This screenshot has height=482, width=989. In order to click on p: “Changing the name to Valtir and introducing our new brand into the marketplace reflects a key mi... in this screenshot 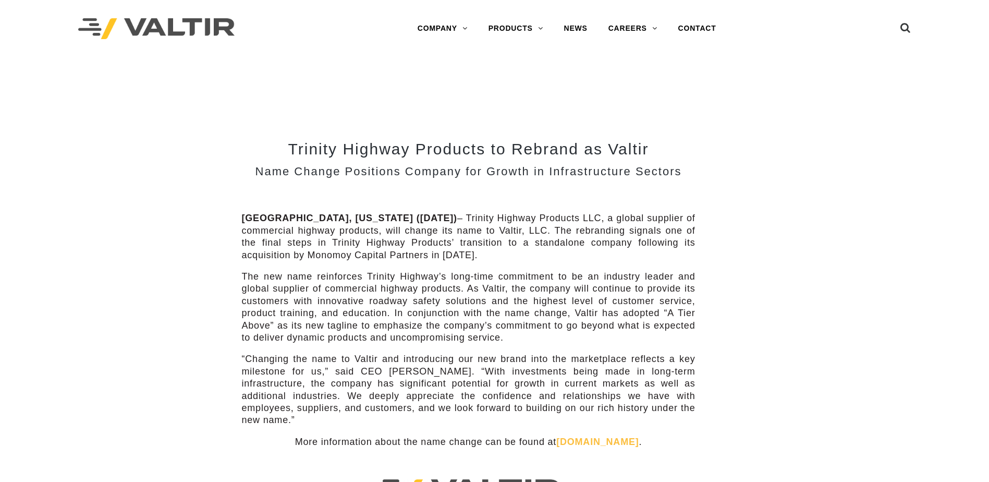, I will do `click(469, 389)`.